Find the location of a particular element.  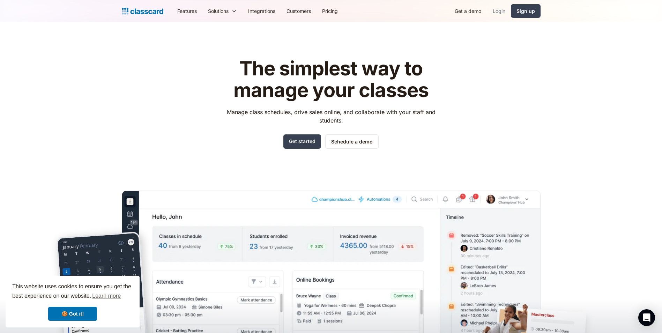

a: Schedule a demo is located at coordinates (352, 141).